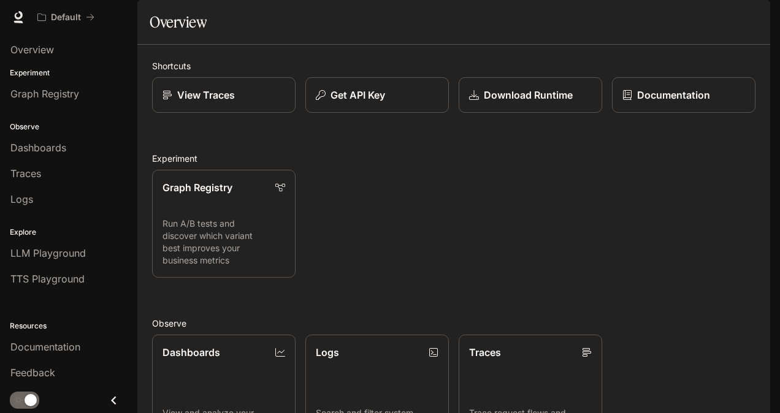 The image size is (780, 413). Describe the element at coordinates (178, 22) in the screenshot. I see `h1: Overview` at that location.